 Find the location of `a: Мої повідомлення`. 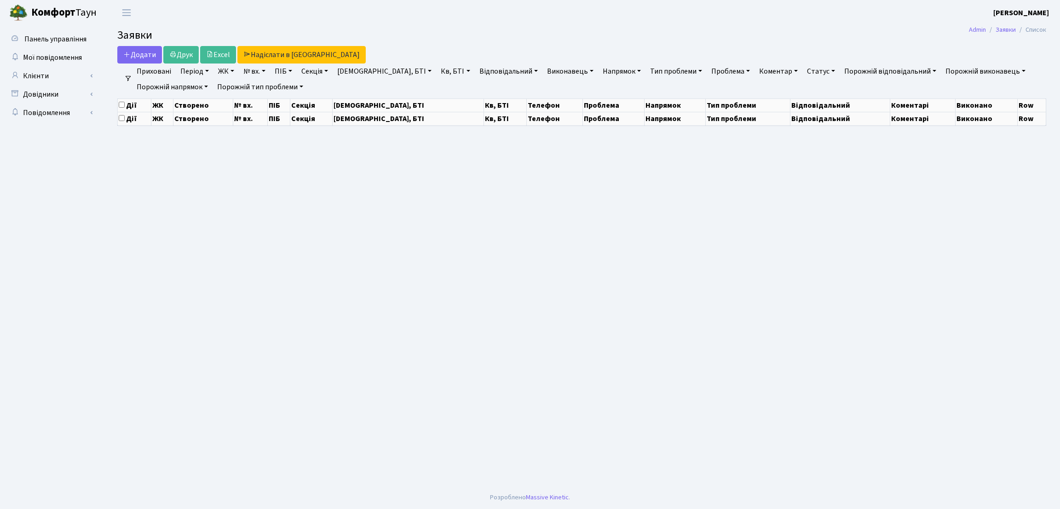

a: Мої повідомлення is located at coordinates (51, 58).